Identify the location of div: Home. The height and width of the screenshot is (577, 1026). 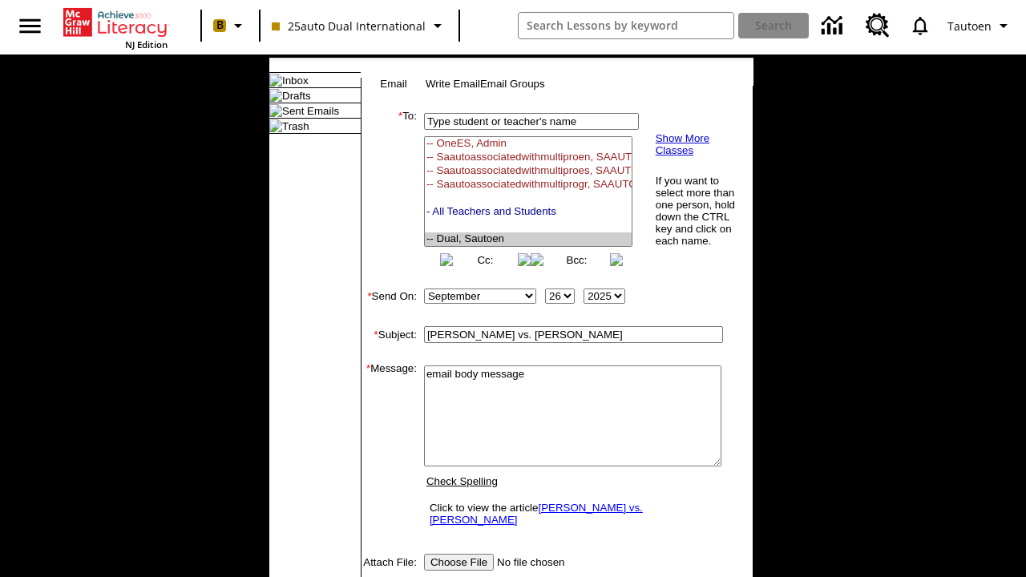
(115, 27).